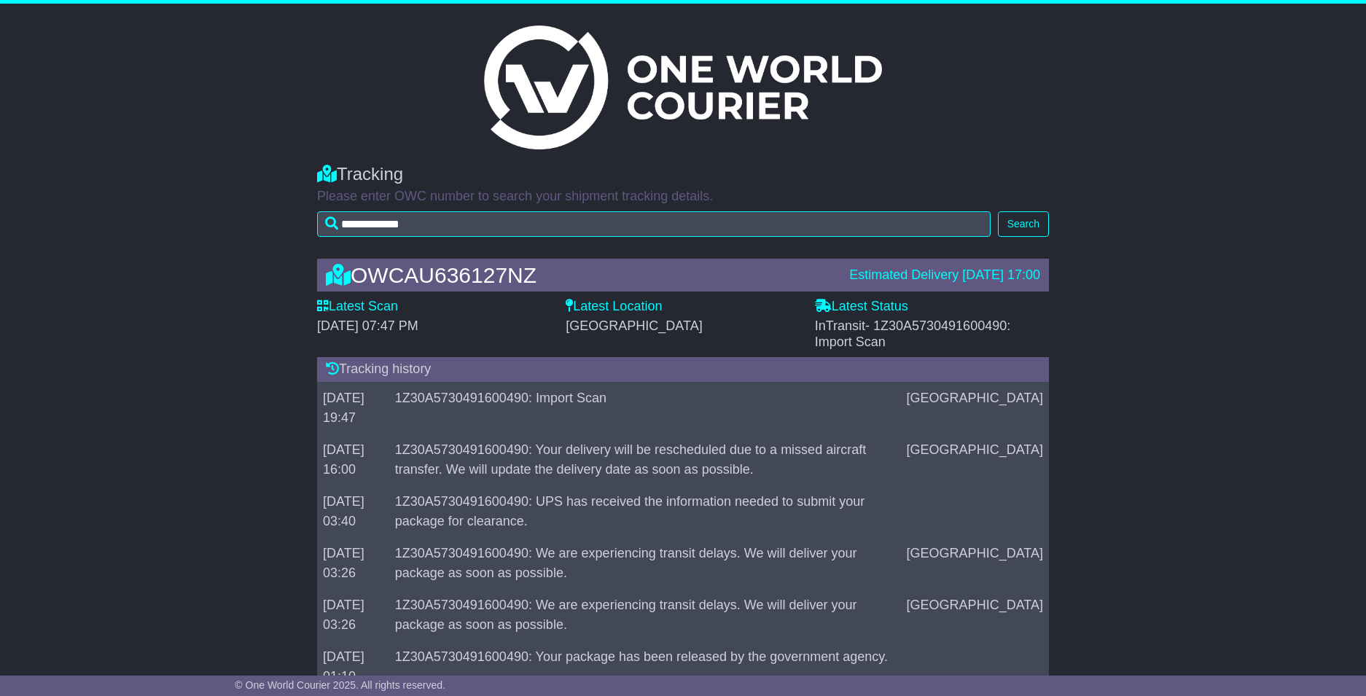 This screenshot has width=1366, height=696. I want to click on td: 1Z30A5730491600490: Your package has been released by the government agency., so click(645, 666).